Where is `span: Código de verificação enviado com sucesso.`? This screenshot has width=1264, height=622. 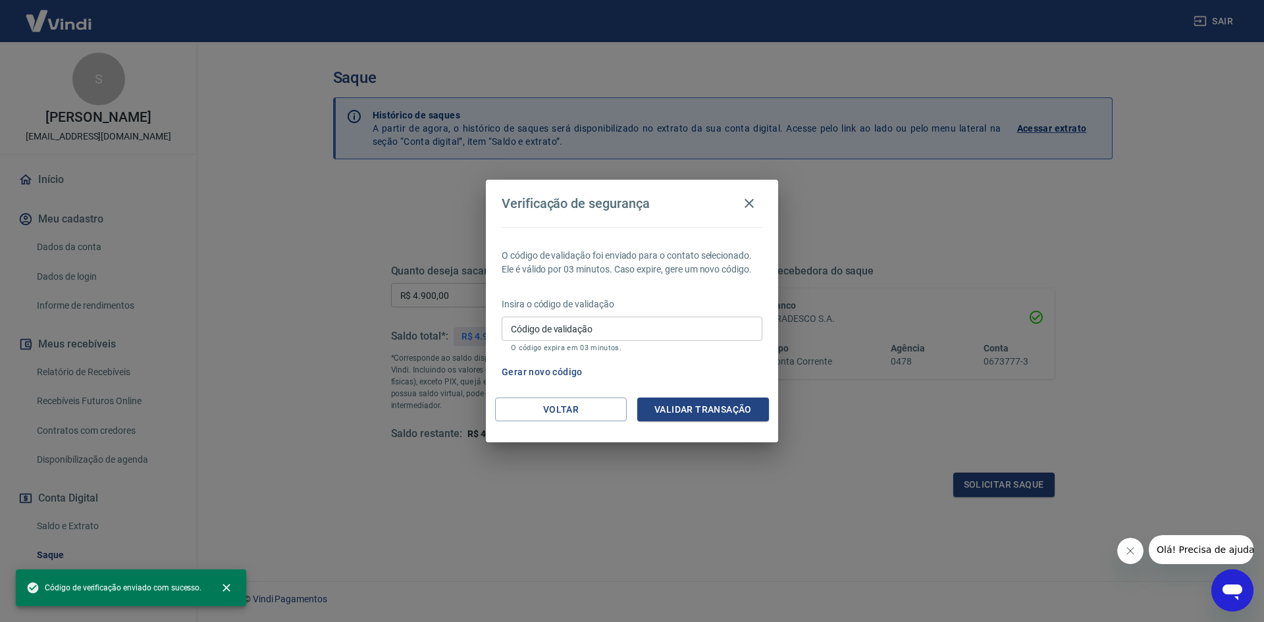
span: Código de verificação enviado com sucesso. is located at coordinates (114, 588).